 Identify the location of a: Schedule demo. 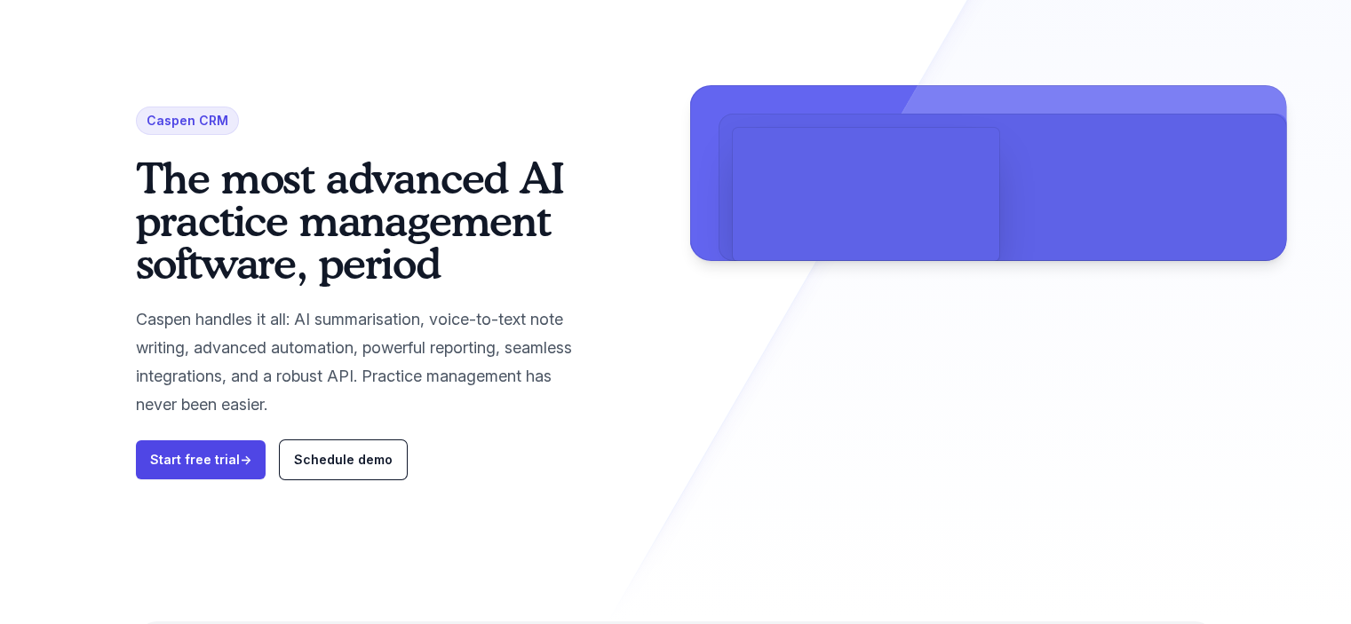
(343, 460).